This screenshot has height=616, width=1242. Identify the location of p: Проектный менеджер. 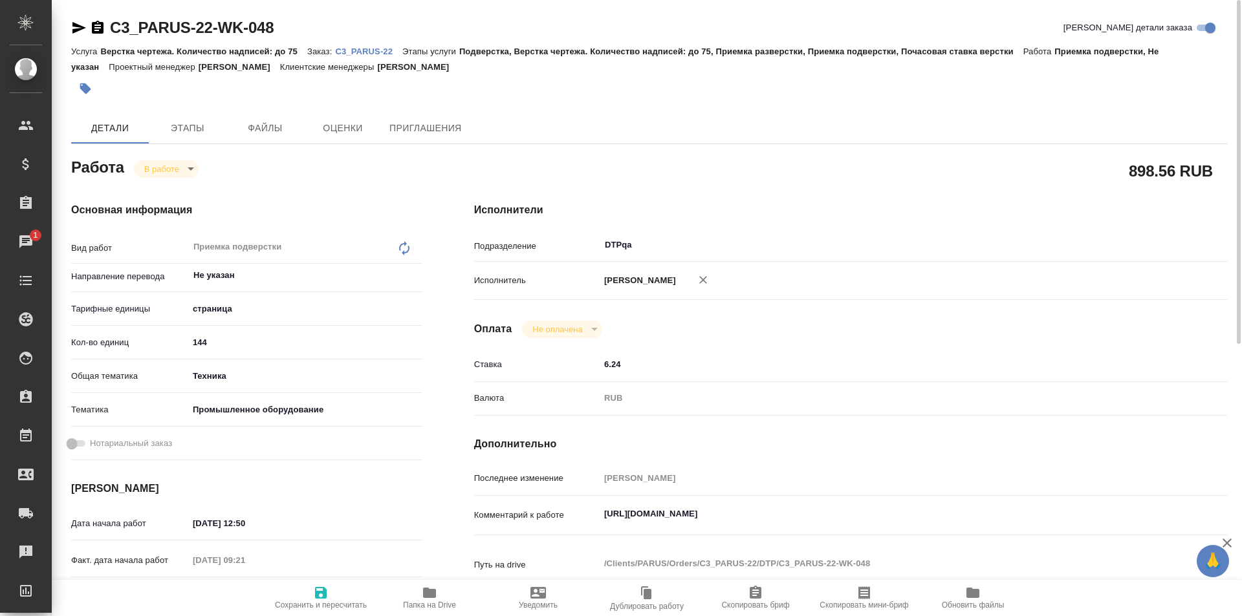
(153, 67).